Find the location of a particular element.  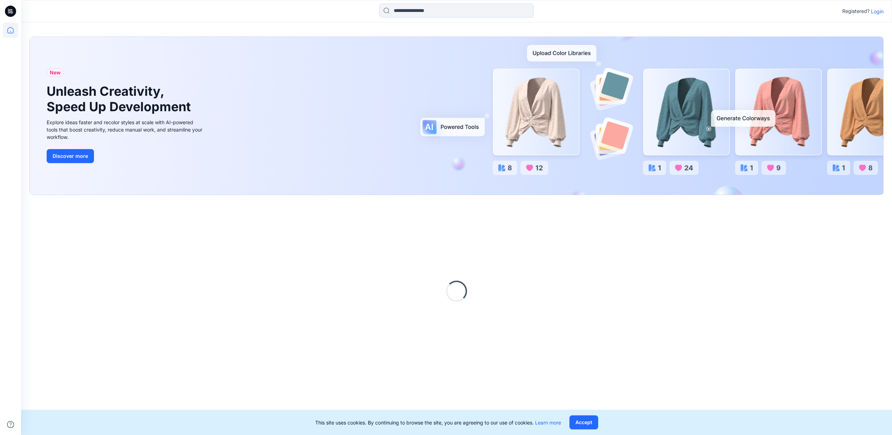

span: New is located at coordinates (55, 73).